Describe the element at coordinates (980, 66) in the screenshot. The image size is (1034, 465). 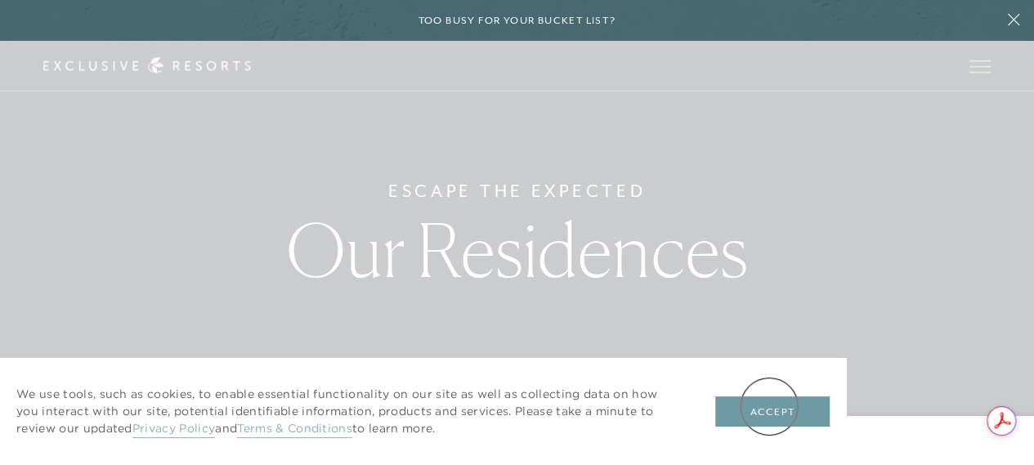
I see `button: Open navigation` at that location.